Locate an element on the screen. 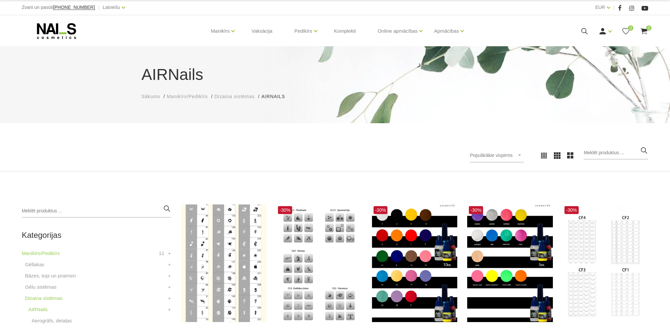 Image resolution: width=670 pixels, height=329 pixels. a: Aerogrāfs, detaļas is located at coordinates (52, 321).